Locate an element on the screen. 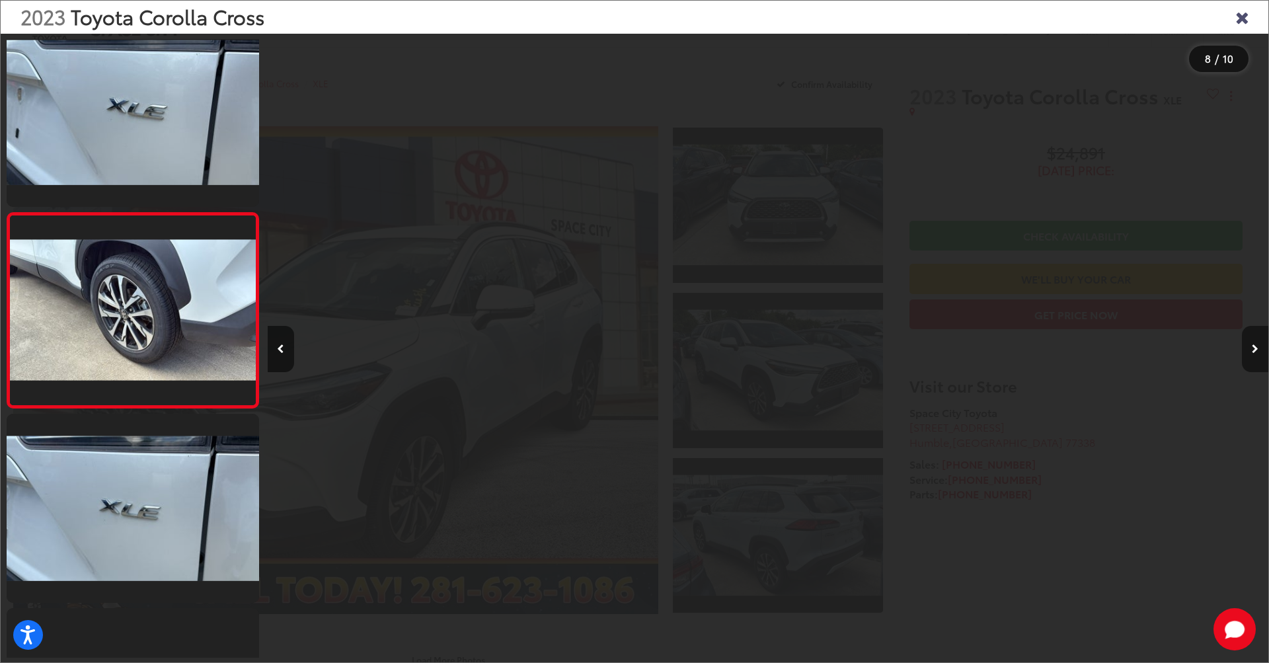 Image resolution: width=1269 pixels, height=663 pixels. span: 10 is located at coordinates (1228, 58).